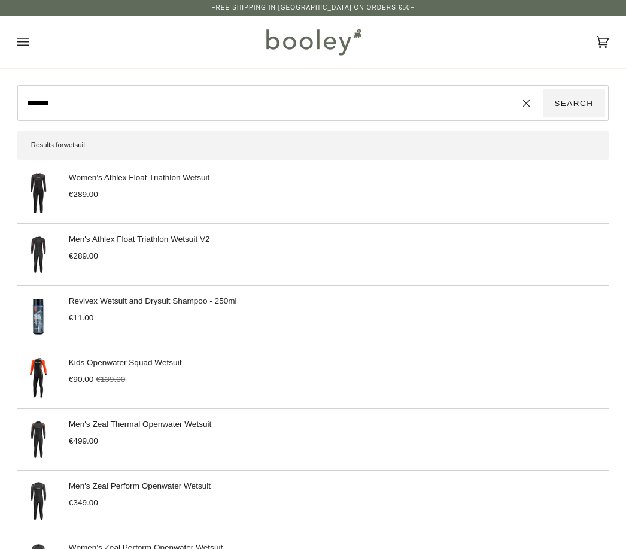 The image size is (626, 549). I want to click on a: Orca Women's Athlex Float Triathlon Wetsuit Red Buoyancy - Booley Galway, so click(38, 193).